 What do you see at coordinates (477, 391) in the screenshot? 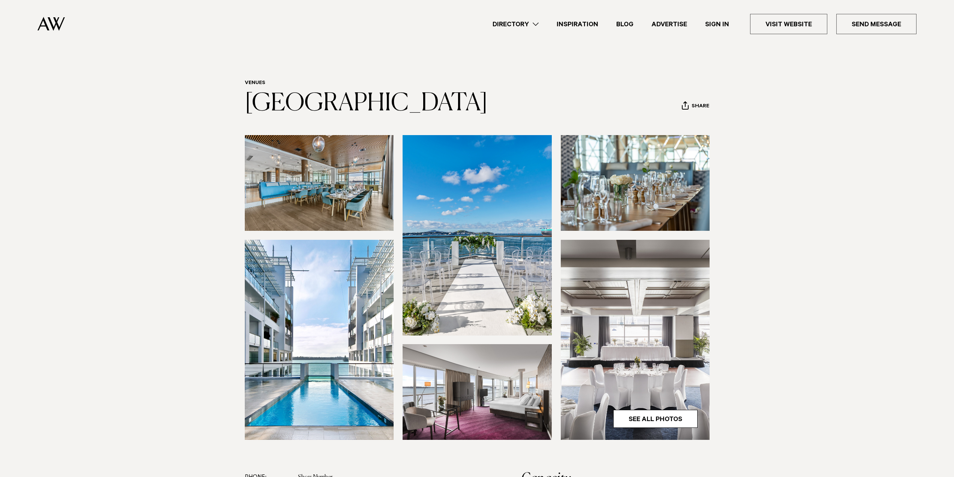
I see `img: Hotel accommodation Auckland` at bounding box center [477, 391].